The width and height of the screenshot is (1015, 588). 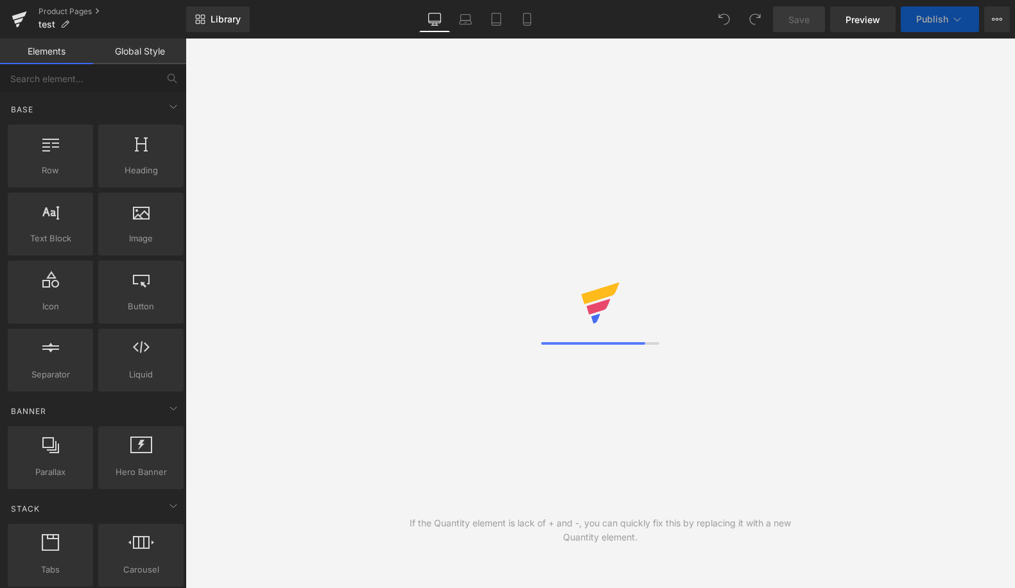 What do you see at coordinates (434, 19) in the screenshot?
I see `a: Desktop` at bounding box center [434, 19].